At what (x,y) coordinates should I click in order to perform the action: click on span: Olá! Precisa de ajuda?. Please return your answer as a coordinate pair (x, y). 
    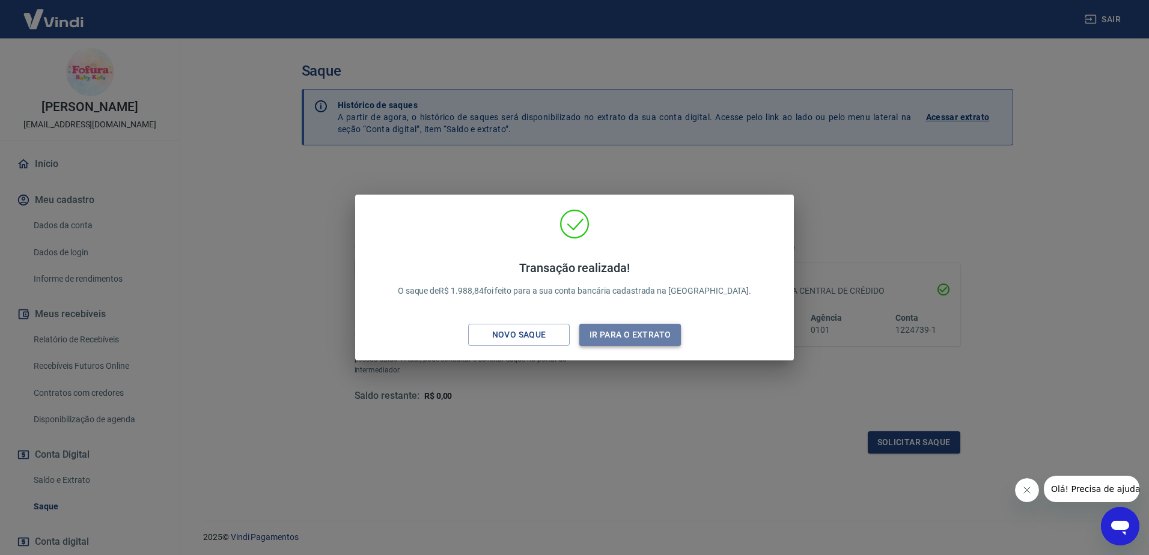
    Looking at the image, I should click on (54, 13).